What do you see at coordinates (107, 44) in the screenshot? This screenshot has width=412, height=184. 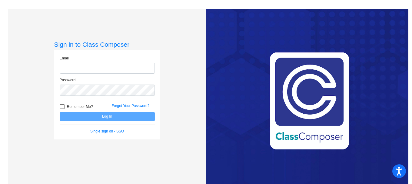 I see `h3: Sign in to Class Composer` at bounding box center [107, 44].